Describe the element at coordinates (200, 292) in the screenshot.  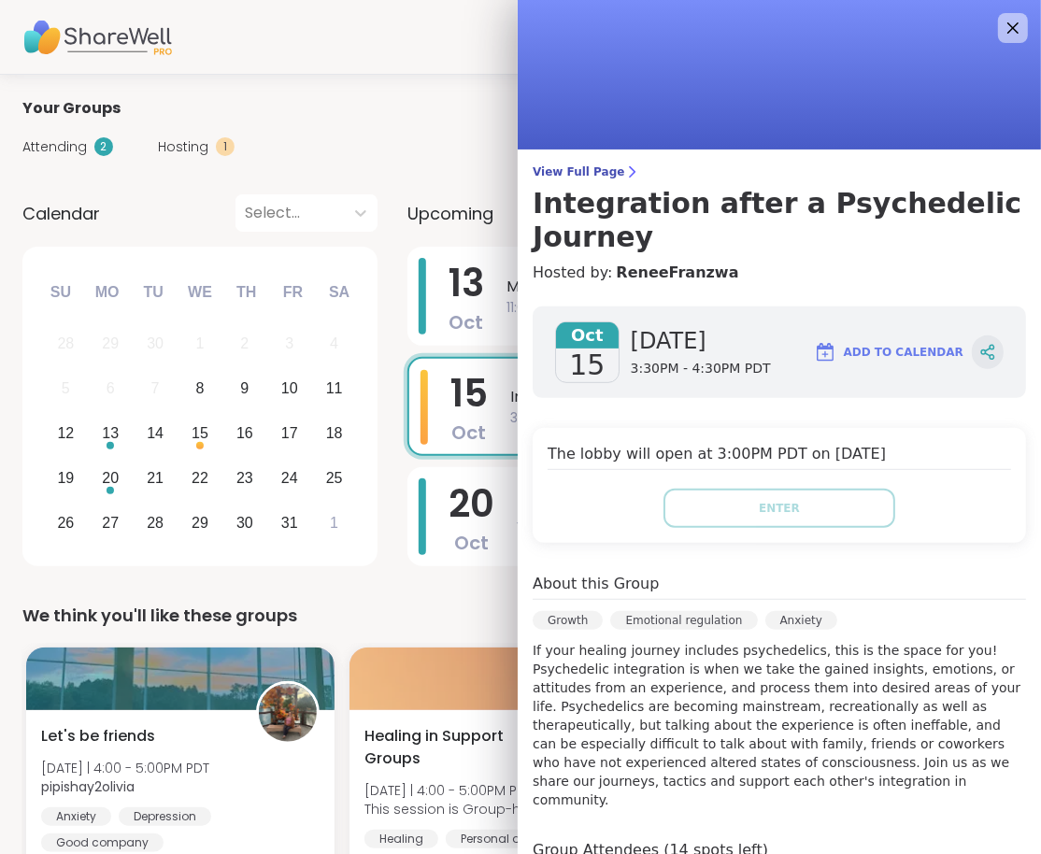
I see `div: We` at that location.